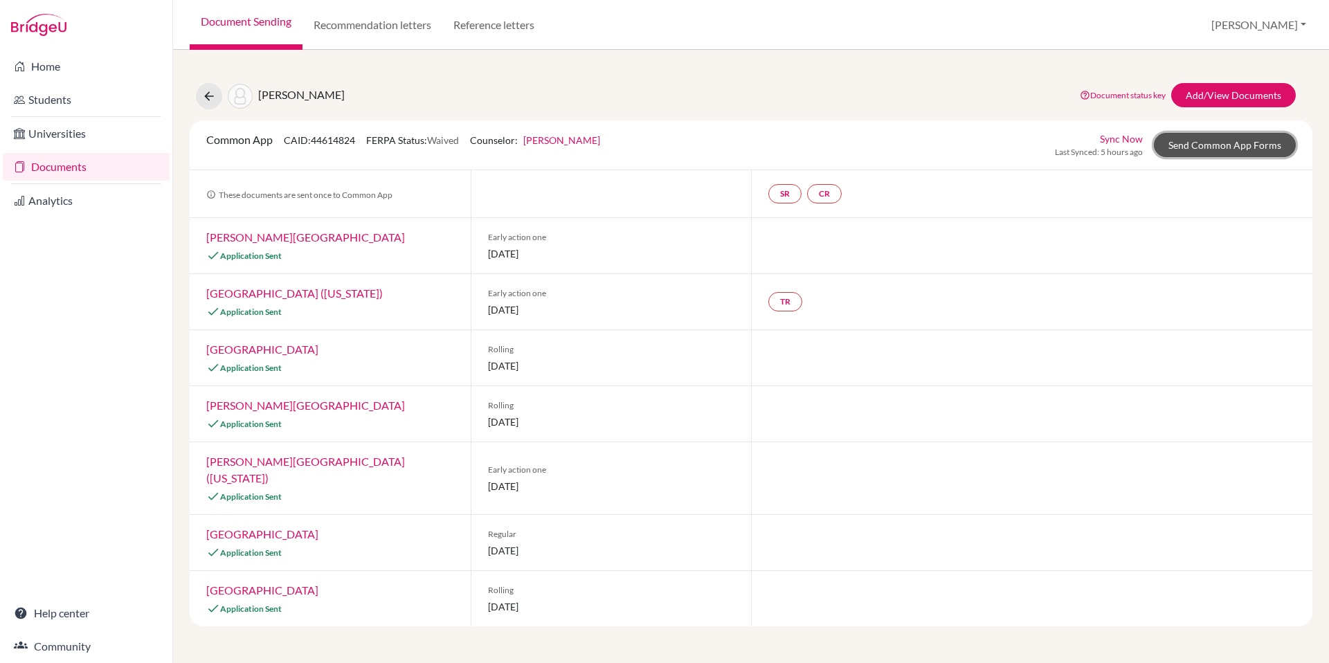  What do you see at coordinates (319, 140) in the screenshot?
I see `span: CAID: 44614824` at bounding box center [319, 140].